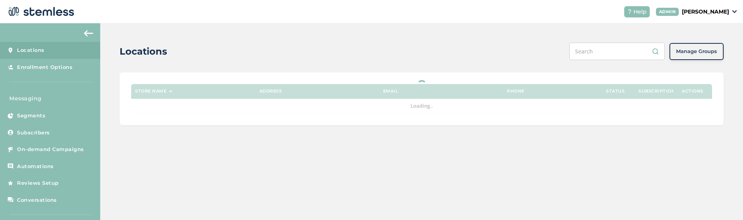  What do you see at coordinates (31, 50) in the screenshot?
I see `span: Locations` at bounding box center [31, 50].